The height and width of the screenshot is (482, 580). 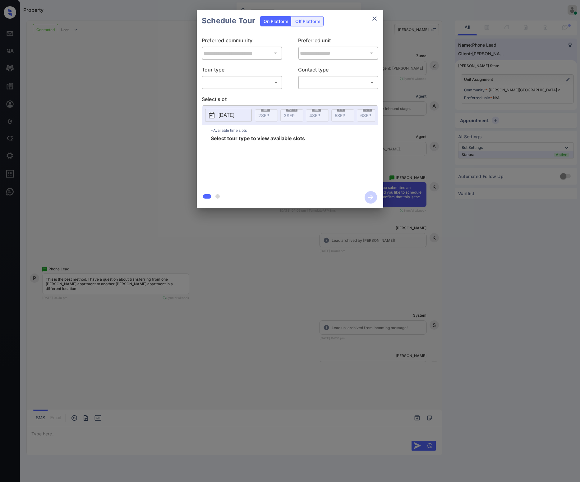 What do you see at coordinates (242, 71) in the screenshot?
I see `p: Tour type` at bounding box center [242, 71].